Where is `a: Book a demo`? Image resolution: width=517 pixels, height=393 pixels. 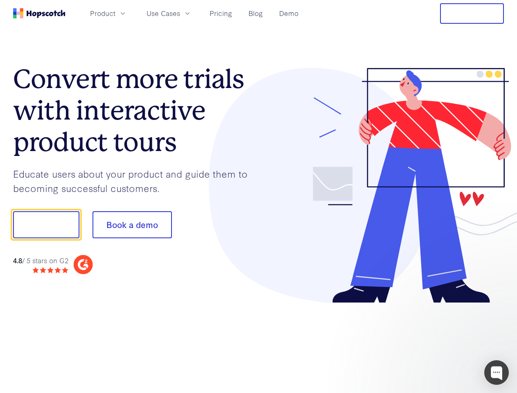
a: Book a demo is located at coordinates (132, 225).